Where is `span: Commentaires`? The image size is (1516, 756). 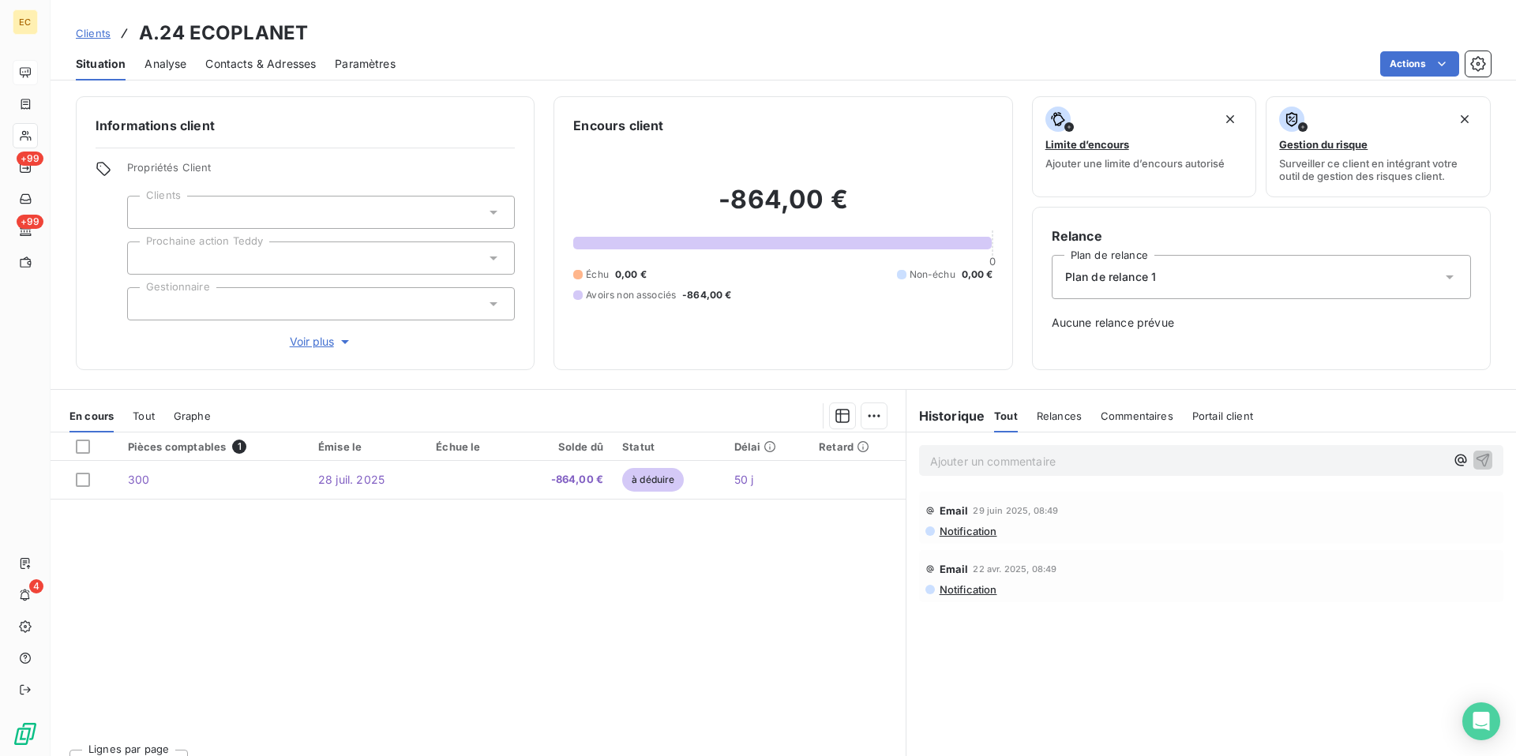
span: Commentaires is located at coordinates (1137, 416).